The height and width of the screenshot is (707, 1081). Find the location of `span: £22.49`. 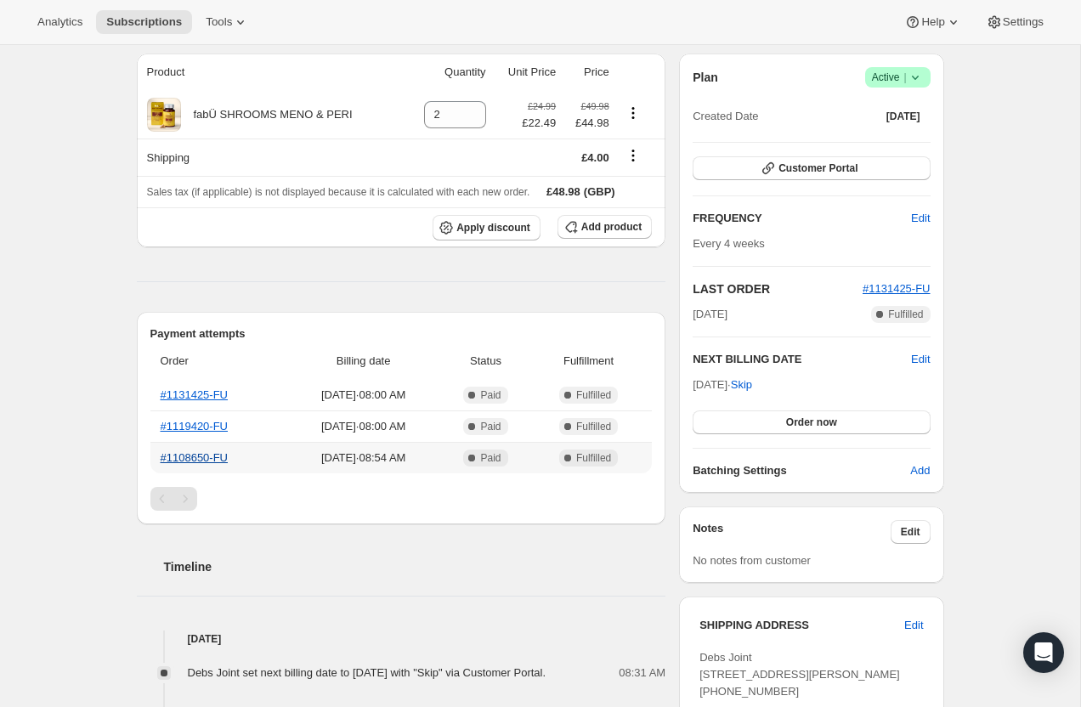

span: £22.49 is located at coordinates (539, 123).